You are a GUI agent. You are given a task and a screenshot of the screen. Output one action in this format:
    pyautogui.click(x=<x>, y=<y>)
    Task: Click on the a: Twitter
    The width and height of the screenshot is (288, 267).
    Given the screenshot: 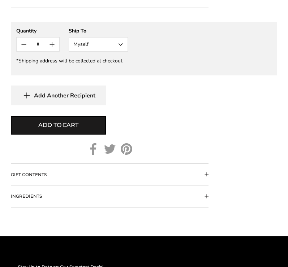 What is the action you would take?
    pyautogui.click(x=110, y=149)
    